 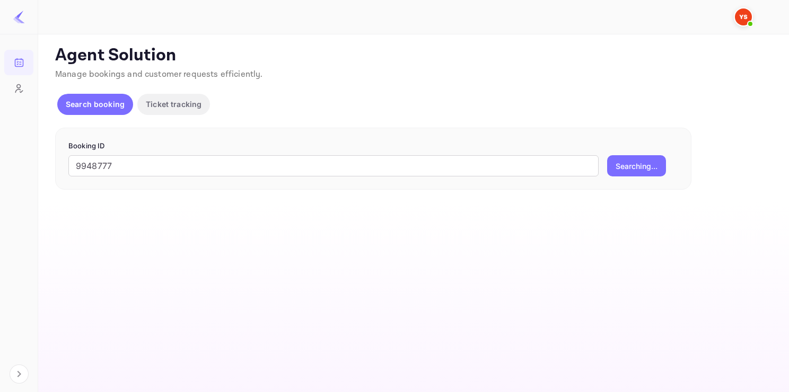 What do you see at coordinates (743, 17) in the screenshot?
I see `img: Yandex Support` at bounding box center [743, 17].